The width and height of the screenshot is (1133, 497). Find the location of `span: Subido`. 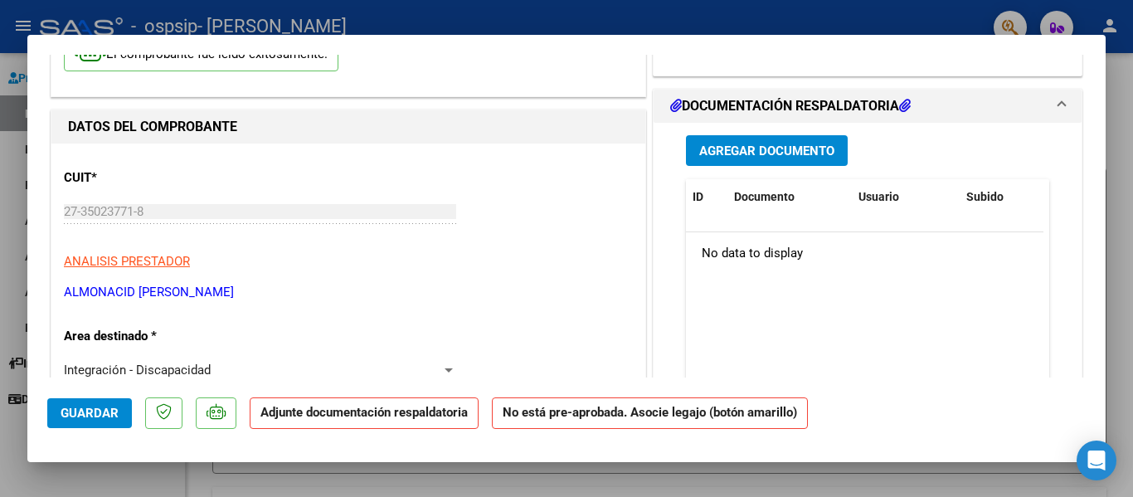

span: Subido is located at coordinates (985, 197).